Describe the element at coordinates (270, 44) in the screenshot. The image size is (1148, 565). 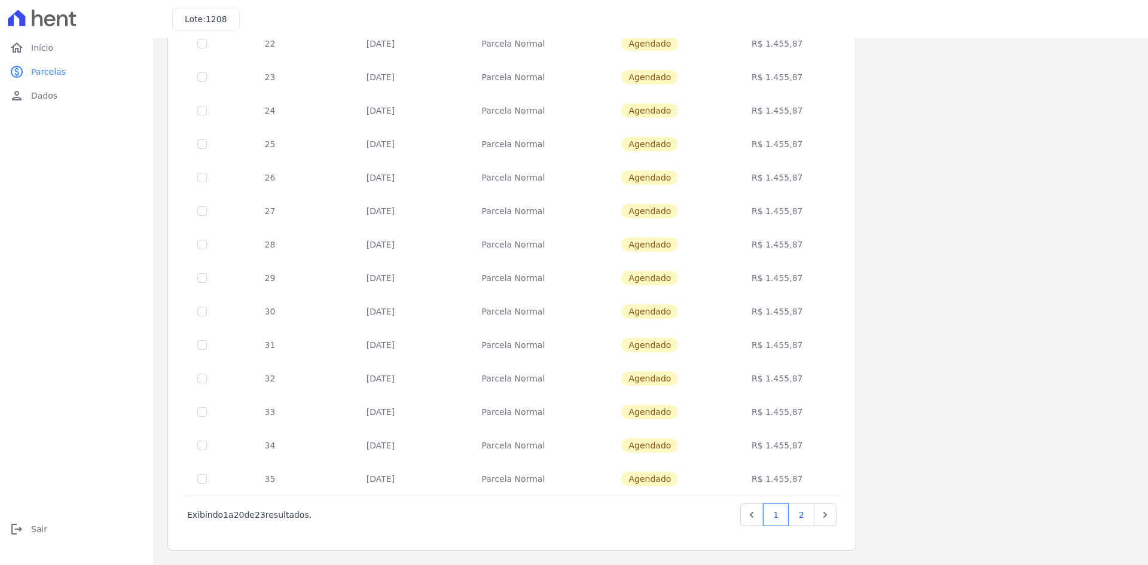
I see `td: 22` at that location.